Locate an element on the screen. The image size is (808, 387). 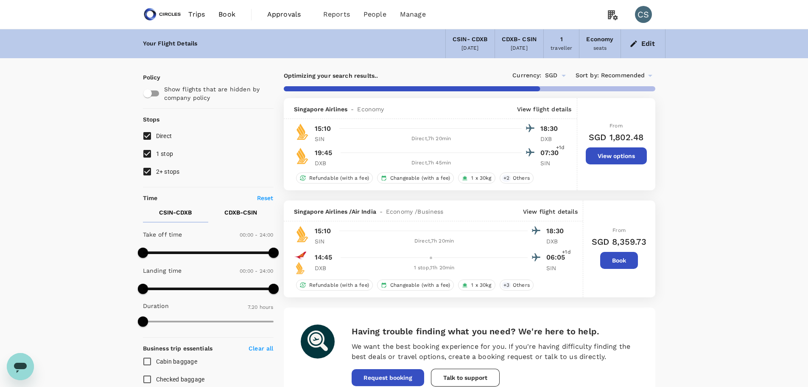
p: Time is located at coordinates (150, 198).